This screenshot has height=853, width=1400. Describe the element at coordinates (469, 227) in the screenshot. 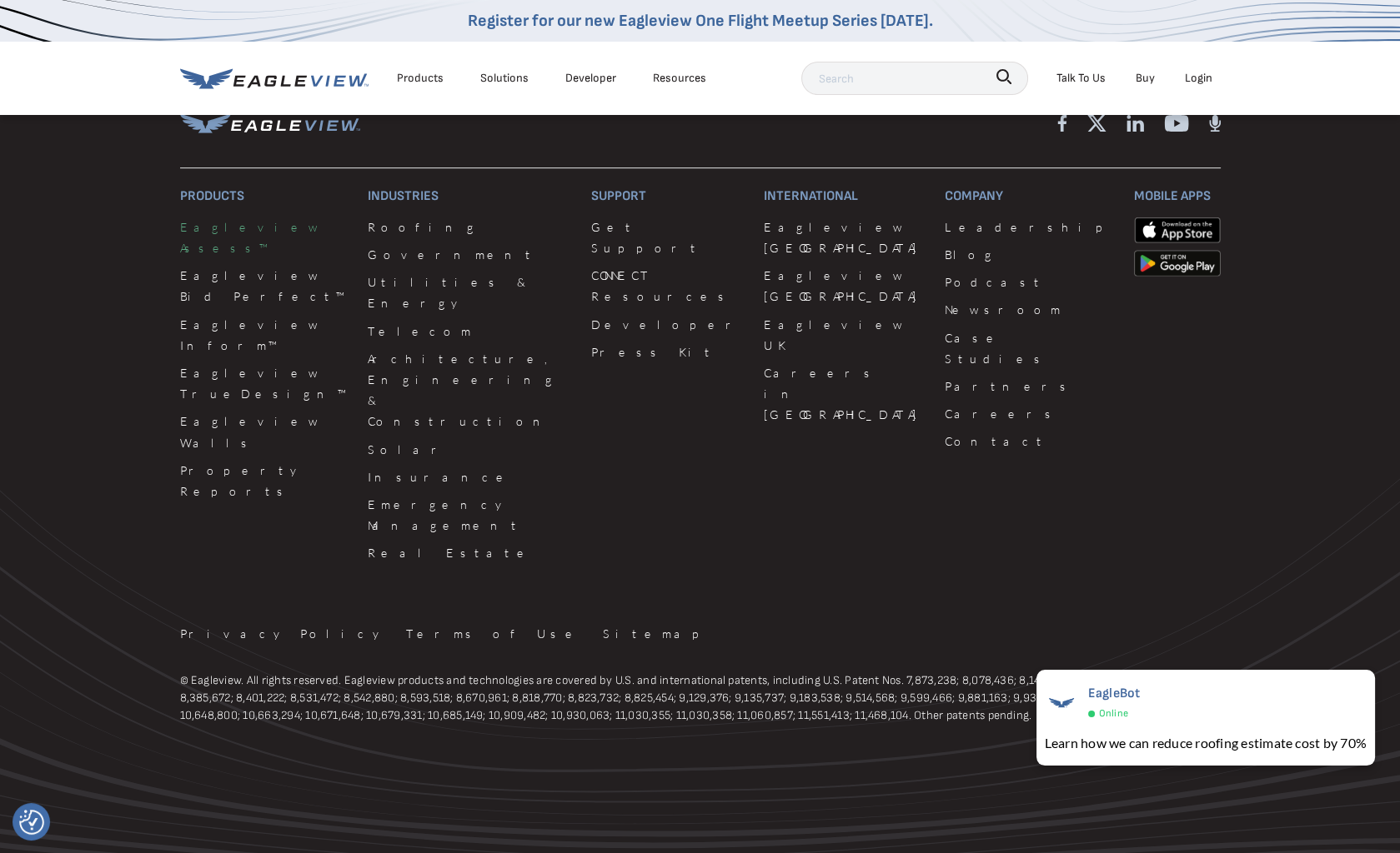

I see `a: Roofing` at that location.